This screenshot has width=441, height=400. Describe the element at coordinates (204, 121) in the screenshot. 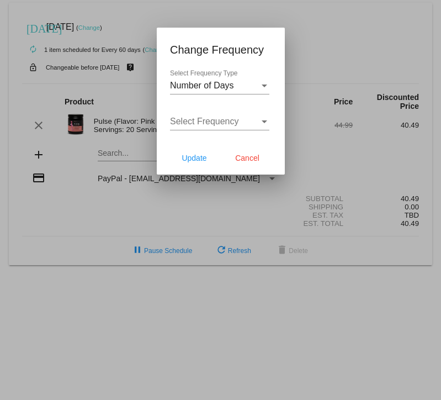

I see `span: Select Frequency` at that location.